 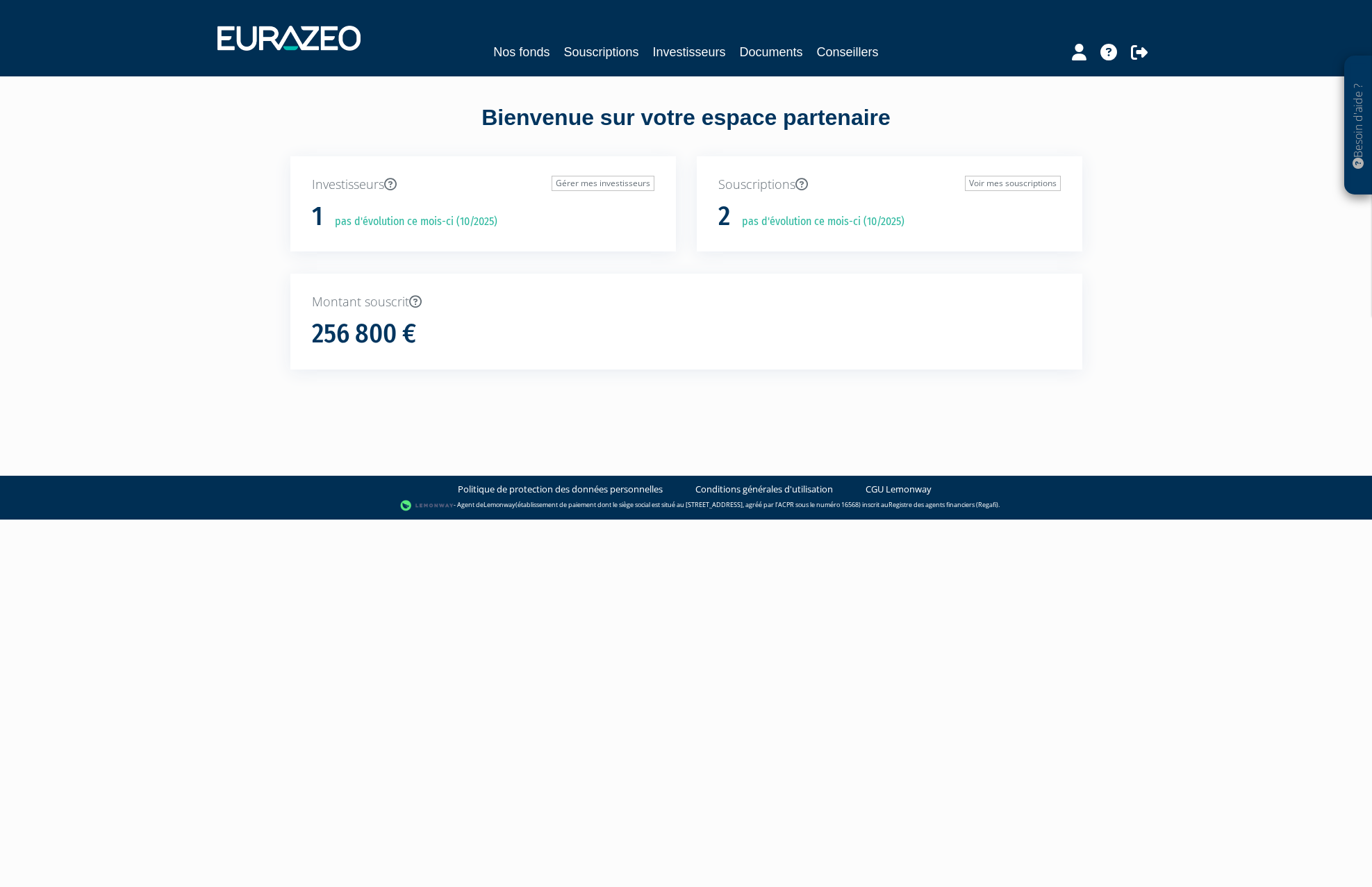 I want to click on a: Nos fonds, so click(x=522, y=53).